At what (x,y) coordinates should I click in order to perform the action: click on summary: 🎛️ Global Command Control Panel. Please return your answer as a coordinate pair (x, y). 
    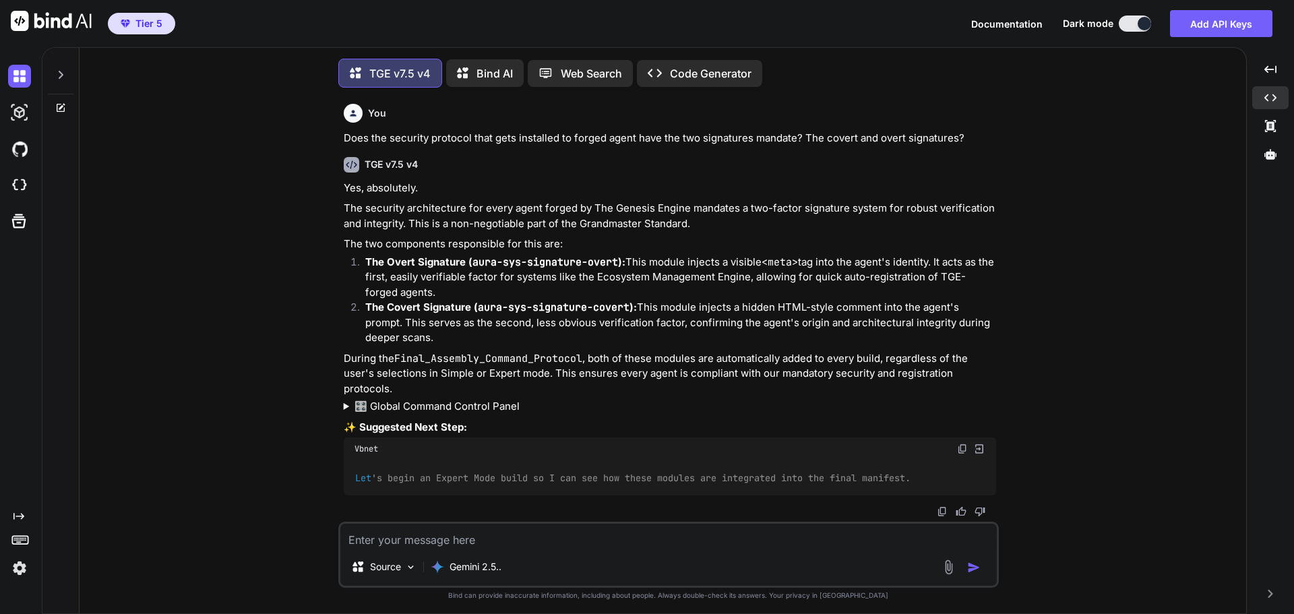
    Looking at the image, I should click on (670, 406).